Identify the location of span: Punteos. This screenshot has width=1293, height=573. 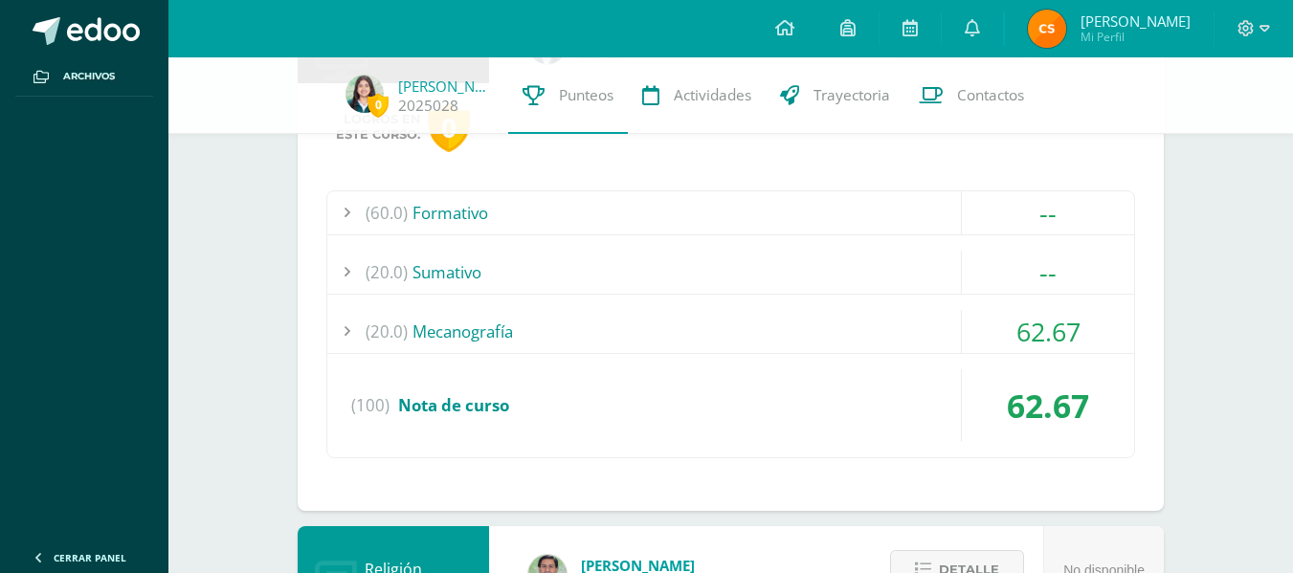
(586, 95).